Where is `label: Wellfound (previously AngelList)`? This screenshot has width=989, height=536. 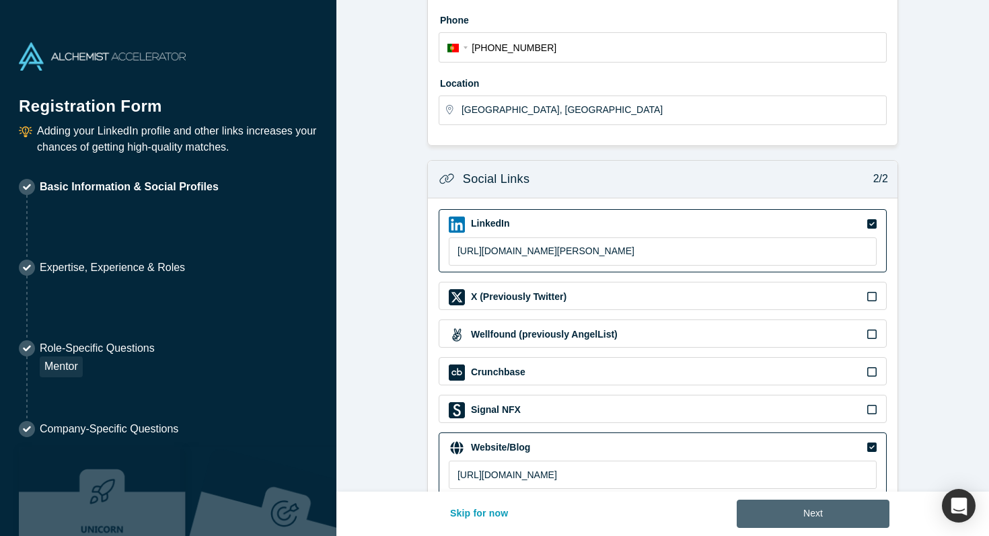 label: Wellfound (previously AngelList) is located at coordinates (543, 334).